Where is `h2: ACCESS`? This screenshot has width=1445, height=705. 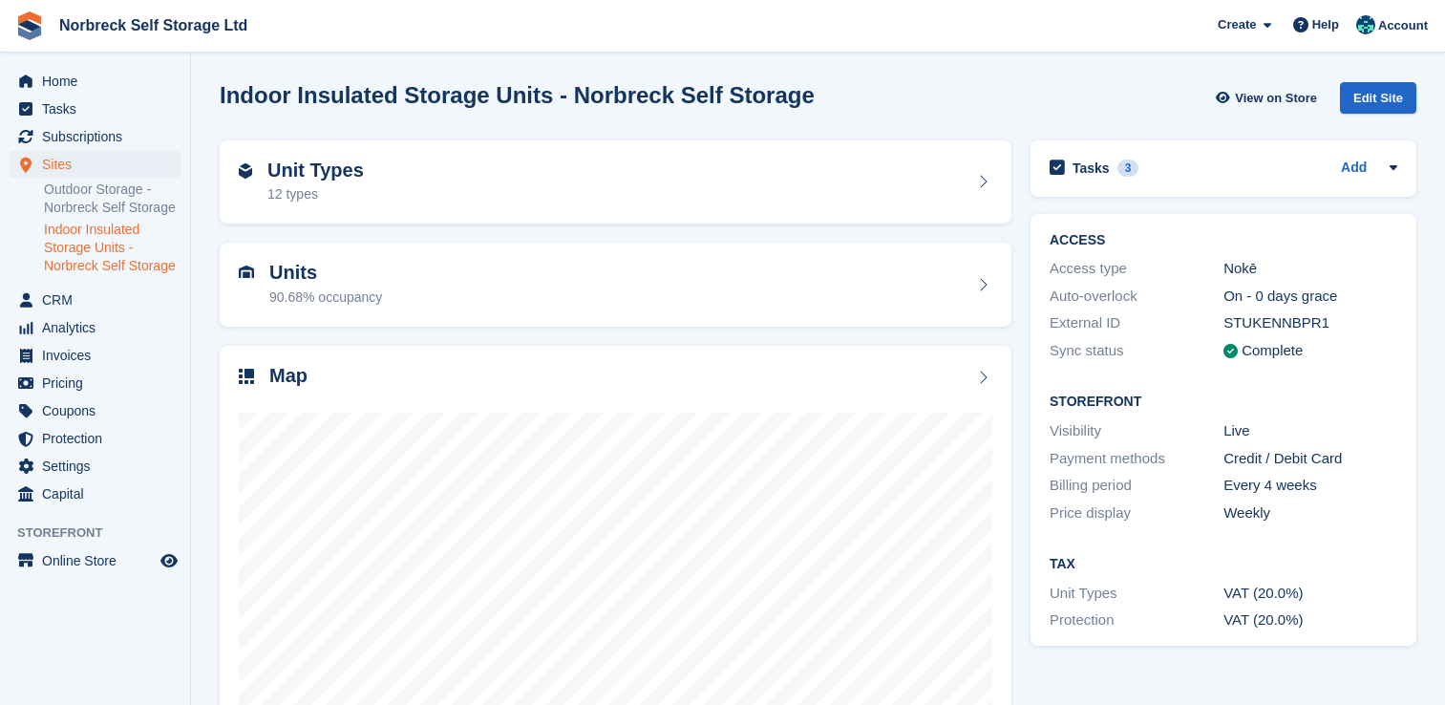
h2: ACCESS is located at coordinates (1223, 241).